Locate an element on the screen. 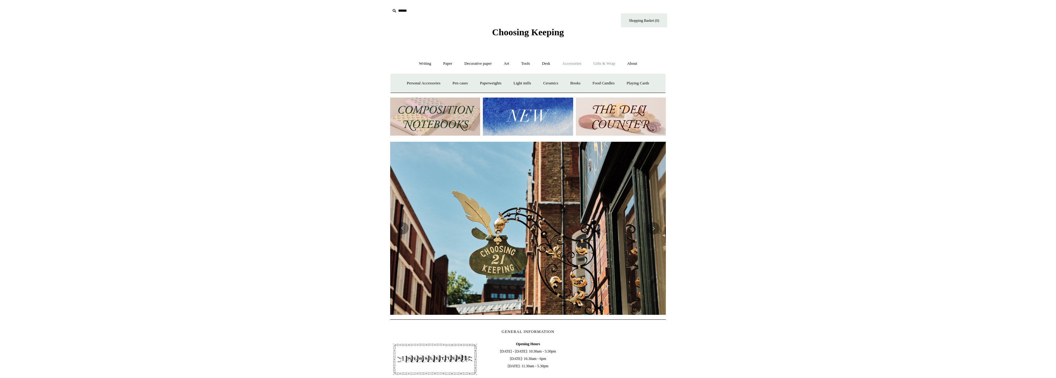  a: Gifts & Wrap is located at coordinates (604, 64).